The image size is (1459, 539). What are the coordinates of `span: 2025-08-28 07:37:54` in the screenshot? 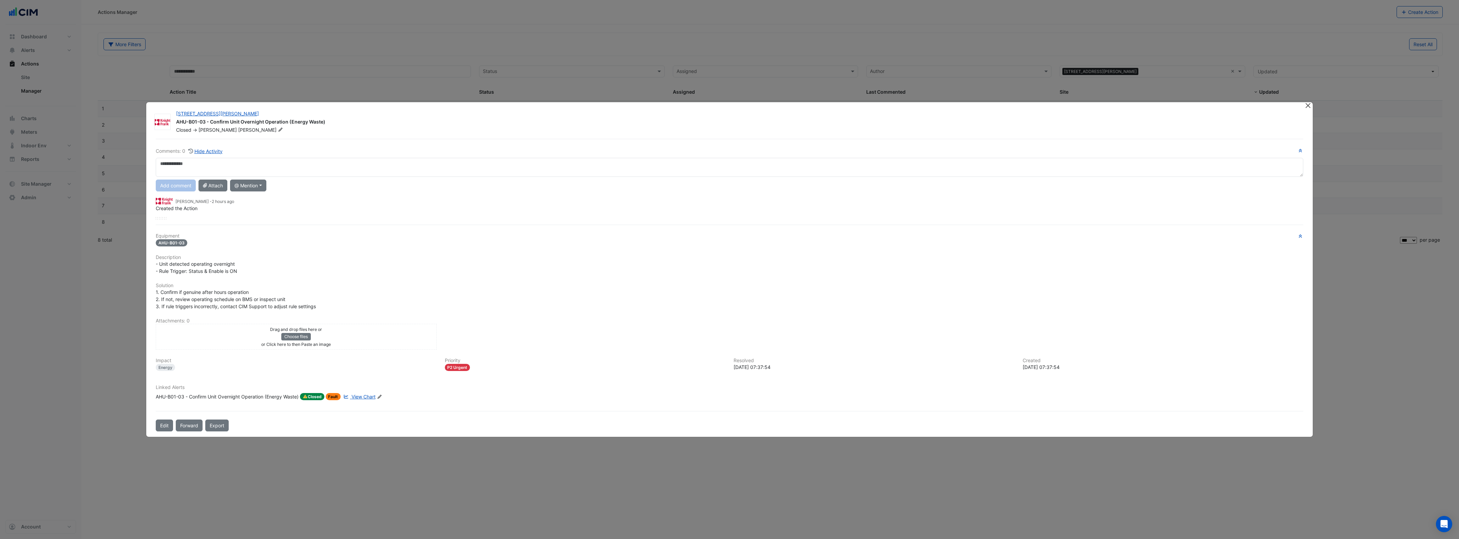 It's located at (223, 201).